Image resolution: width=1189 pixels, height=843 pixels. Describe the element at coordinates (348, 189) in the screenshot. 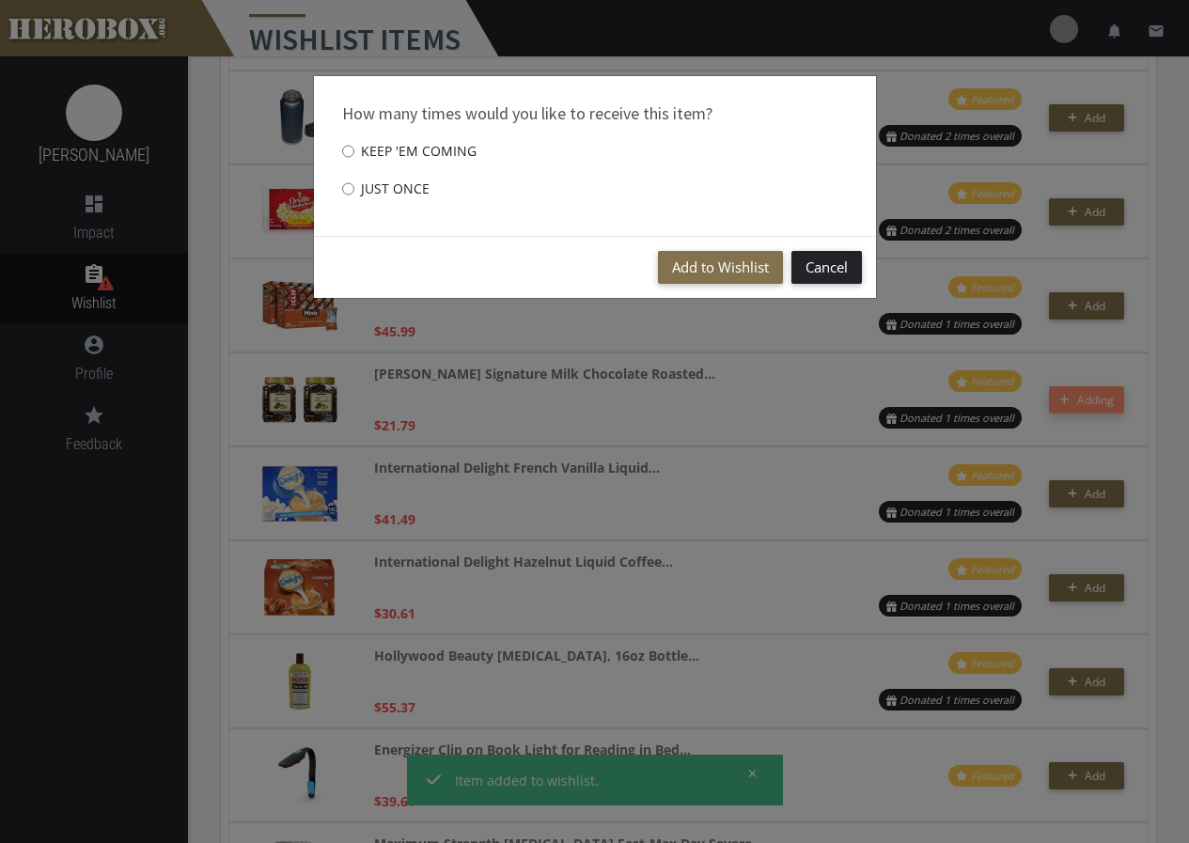

I see `input: Just once` at that location.